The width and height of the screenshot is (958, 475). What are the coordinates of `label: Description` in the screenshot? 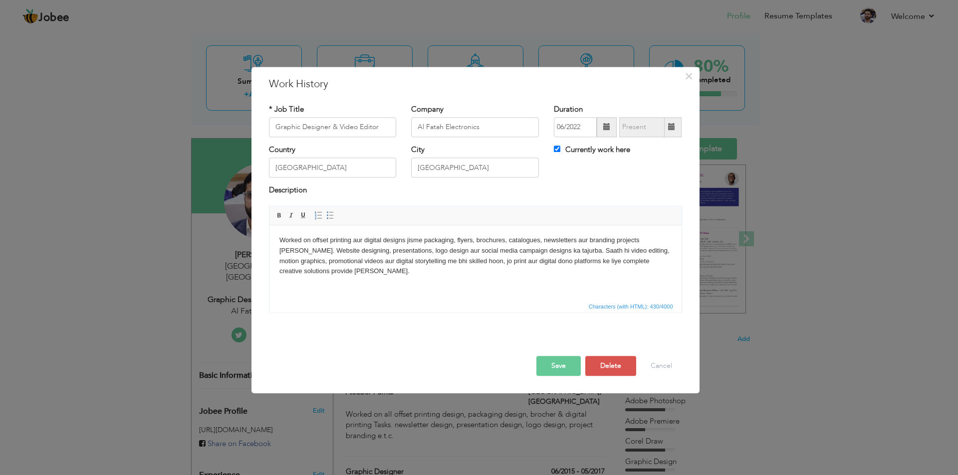 It's located at (288, 191).